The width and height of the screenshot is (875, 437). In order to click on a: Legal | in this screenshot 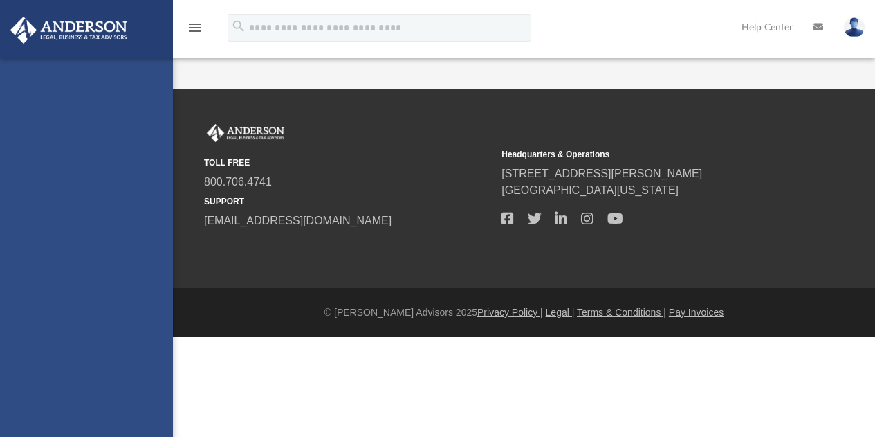, I will do `click(560, 312)`.